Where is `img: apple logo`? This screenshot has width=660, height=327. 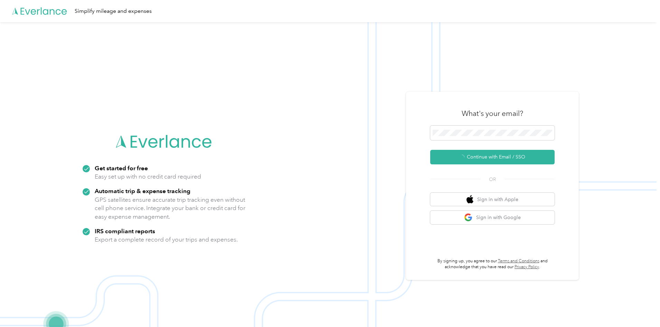 img: apple logo is located at coordinates (470, 199).